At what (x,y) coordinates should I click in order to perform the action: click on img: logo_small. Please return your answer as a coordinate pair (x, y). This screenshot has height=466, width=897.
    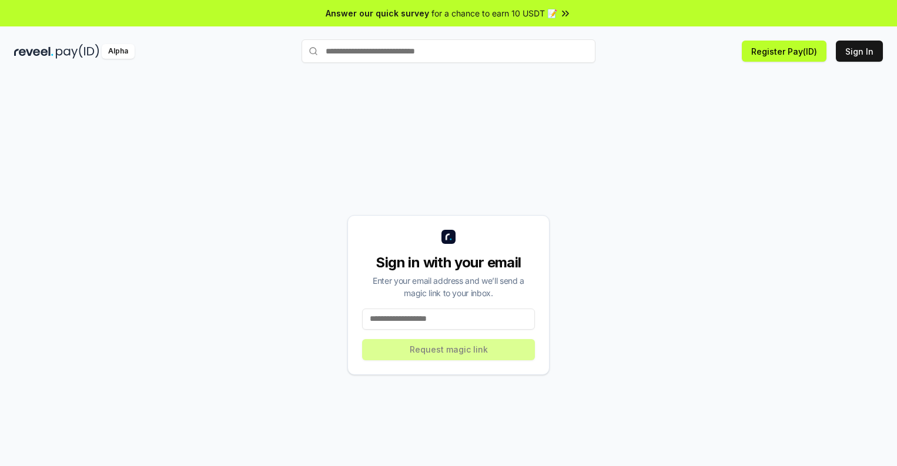
    Looking at the image, I should click on (449, 237).